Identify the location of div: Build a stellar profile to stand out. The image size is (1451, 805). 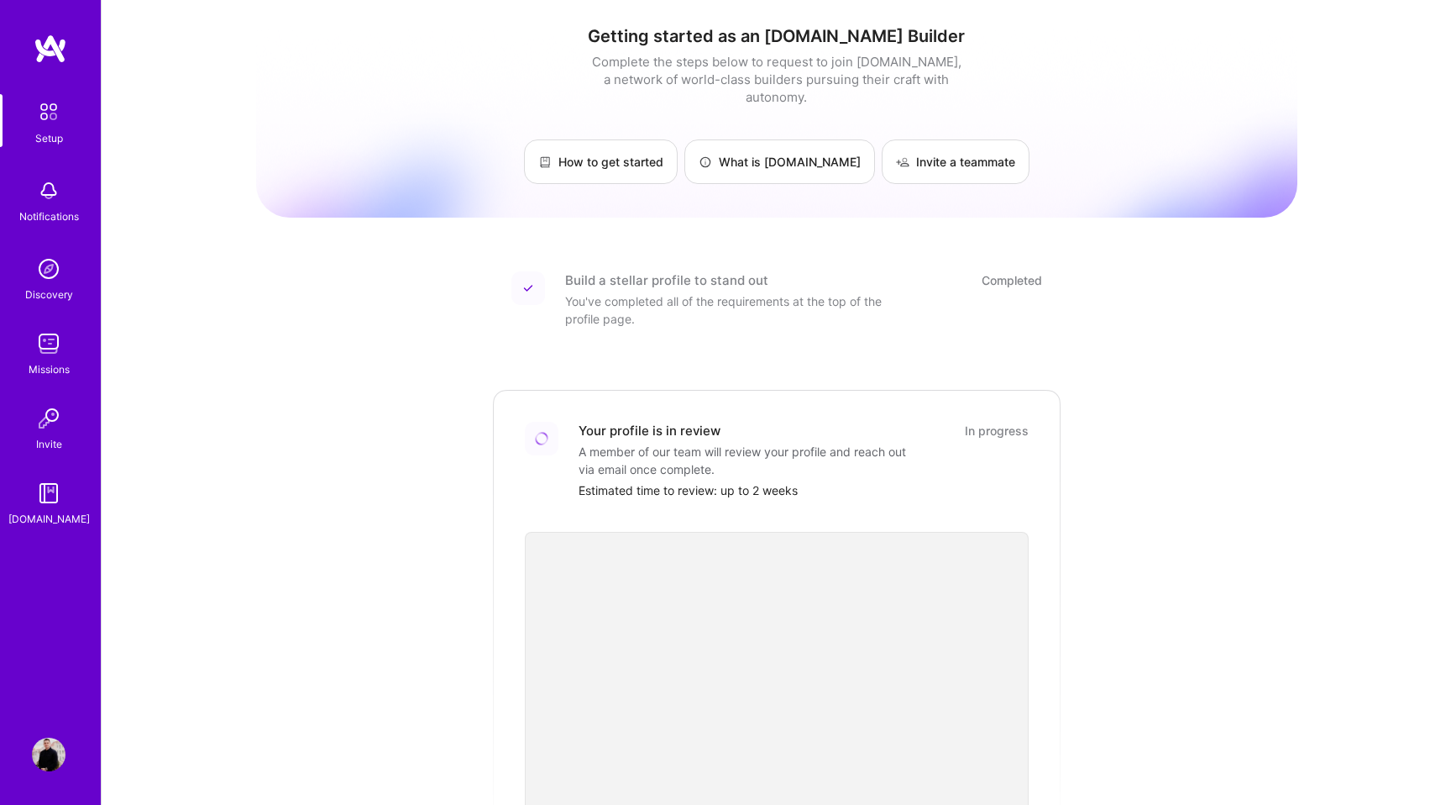
(667, 280).